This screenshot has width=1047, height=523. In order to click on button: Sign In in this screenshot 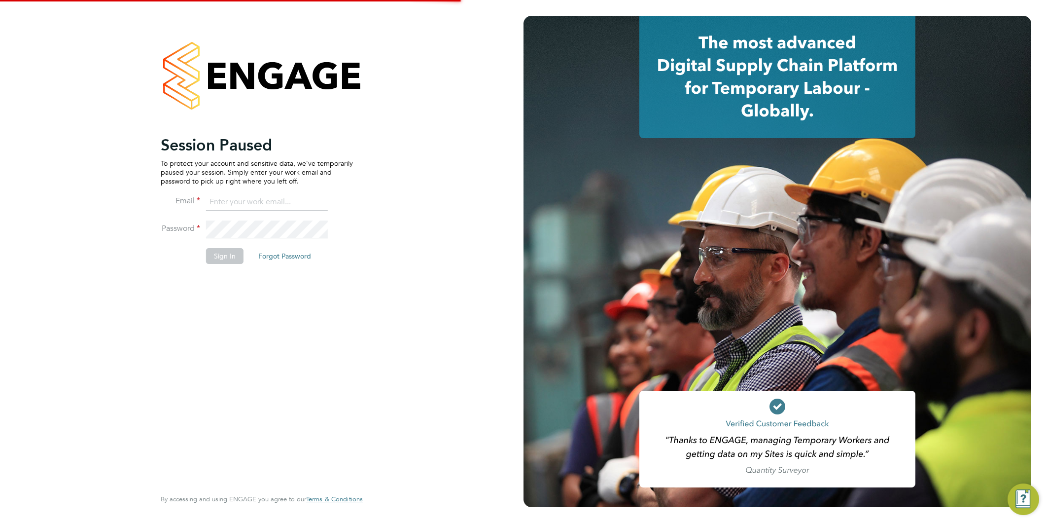, I will do `click(225, 256)`.